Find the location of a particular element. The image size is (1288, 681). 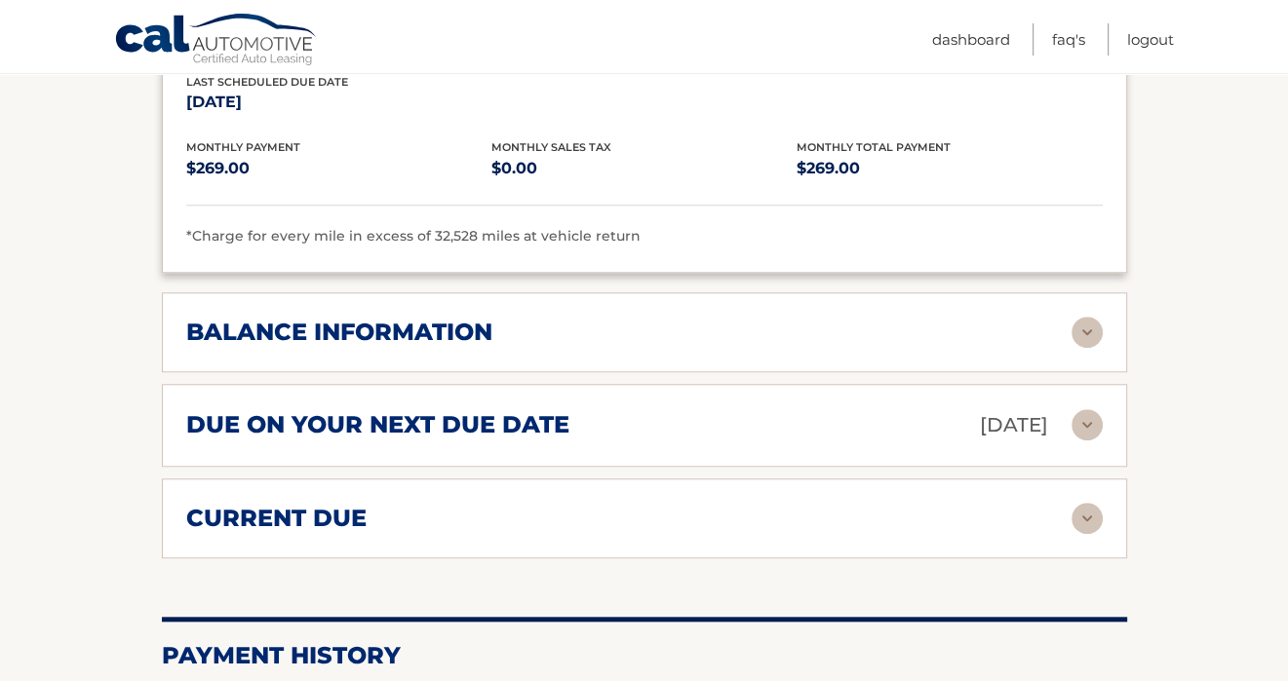

span: Monthly Payment is located at coordinates (243, 147).